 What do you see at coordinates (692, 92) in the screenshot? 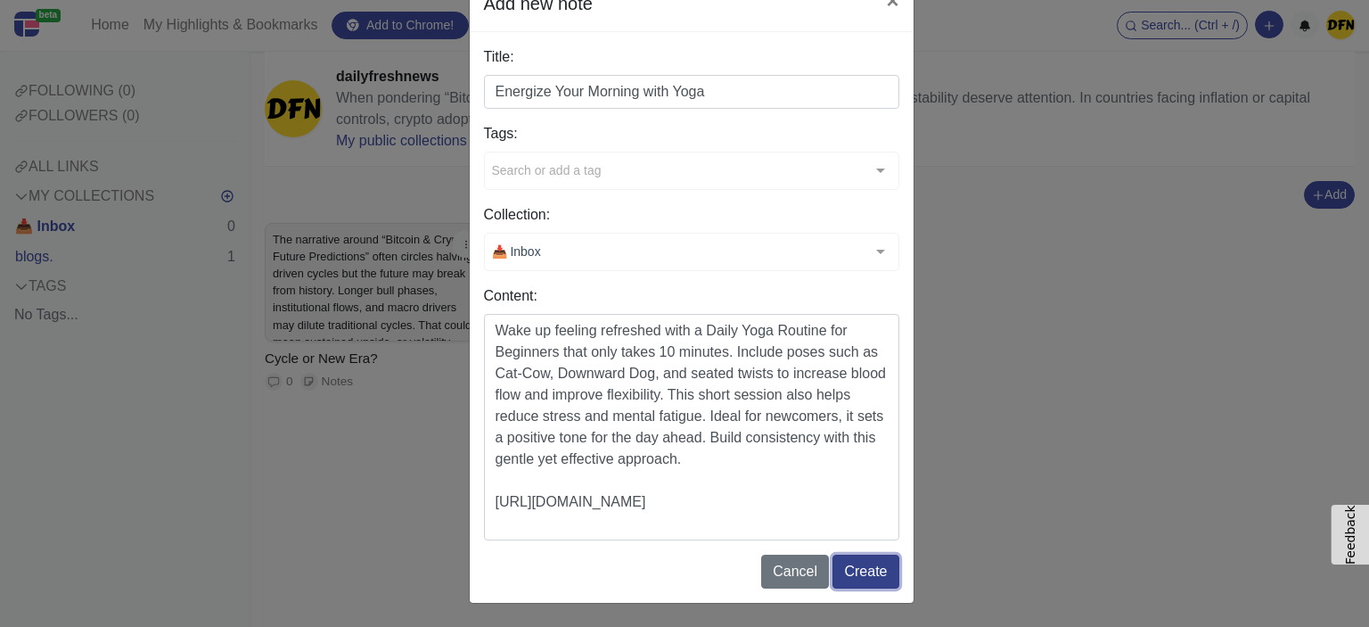
I see `input: Note title` at bounding box center [692, 92].